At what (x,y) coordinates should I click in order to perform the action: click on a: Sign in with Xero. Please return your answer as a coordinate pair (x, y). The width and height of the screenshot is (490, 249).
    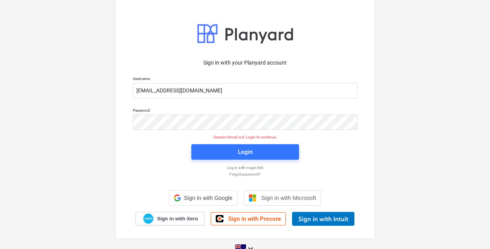
    Looking at the image, I should click on (170, 219).